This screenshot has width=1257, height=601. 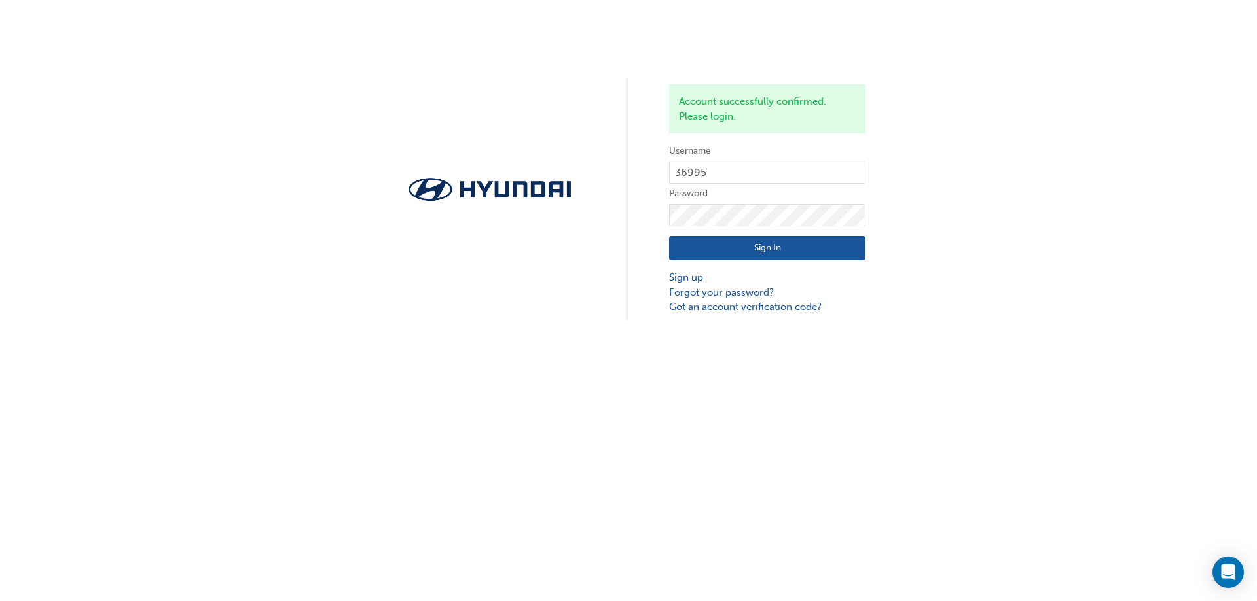 What do you see at coordinates (767, 249) in the screenshot?
I see `button: Sign In` at bounding box center [767, 249].